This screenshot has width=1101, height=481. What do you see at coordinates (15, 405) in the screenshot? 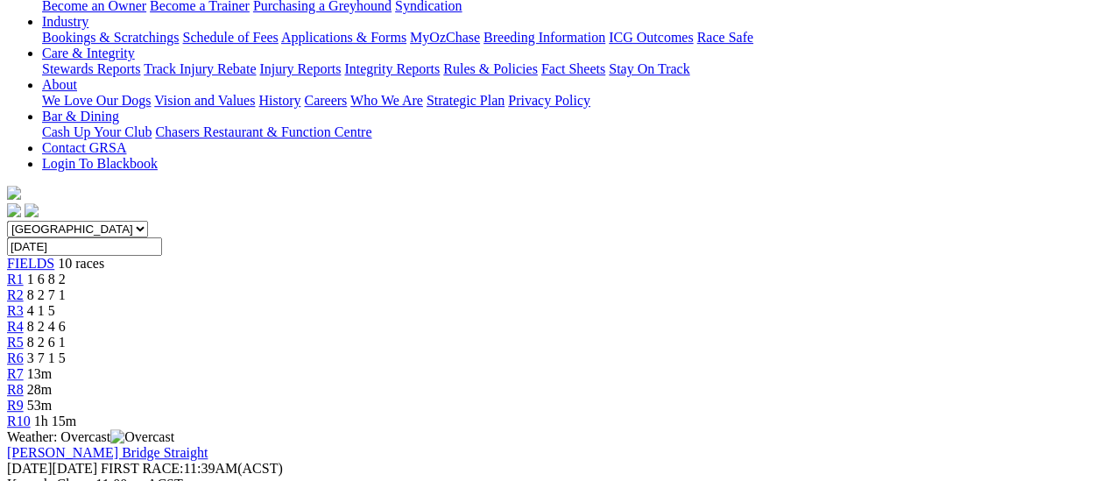
I see `a: R9` at bounding box center [15, 405].